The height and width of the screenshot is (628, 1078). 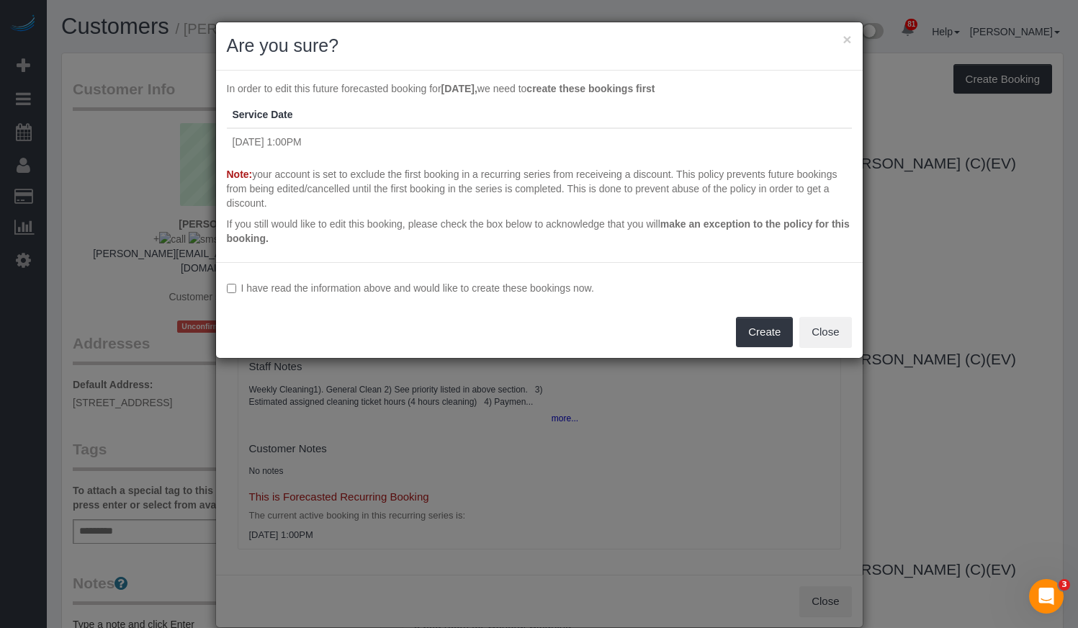 I want to click on span: 3, so click(x=1064, y=585).